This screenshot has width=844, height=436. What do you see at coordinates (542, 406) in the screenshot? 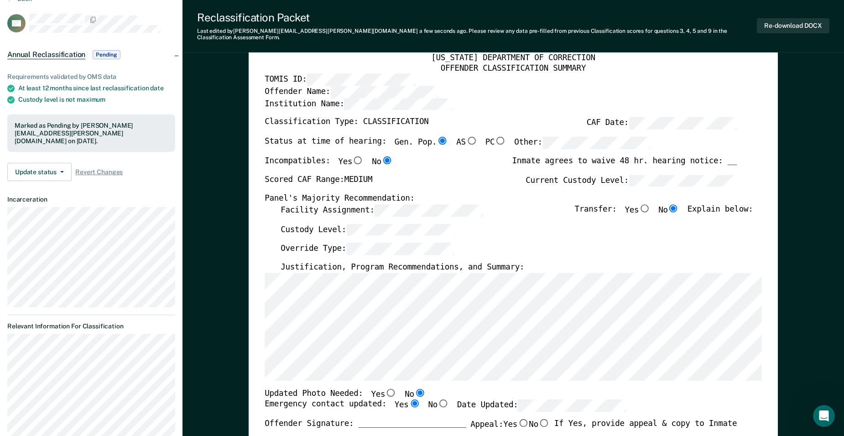
I see `label: Date Updated:` at bounding box center [542, 406].